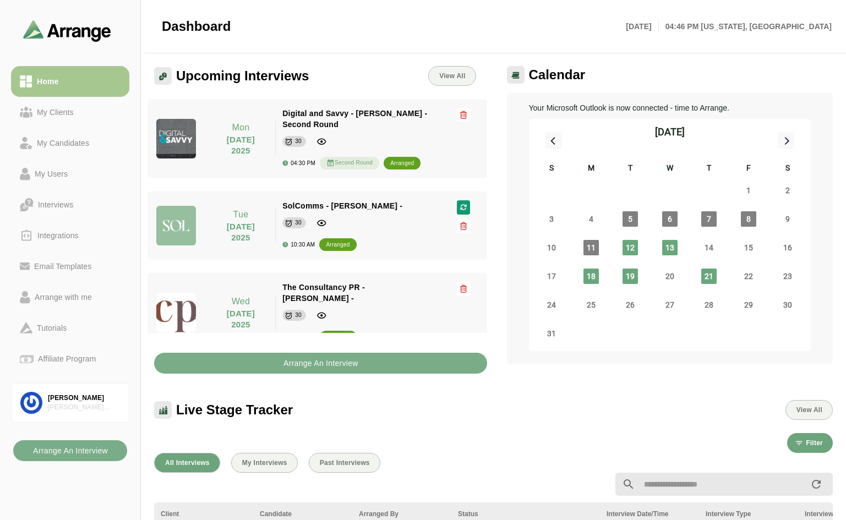  Describe the element at coordinates (670, 108) in the screenshot. I see `p: Your Microsoft Outlook is now connected - time to Arrange.` at that location.